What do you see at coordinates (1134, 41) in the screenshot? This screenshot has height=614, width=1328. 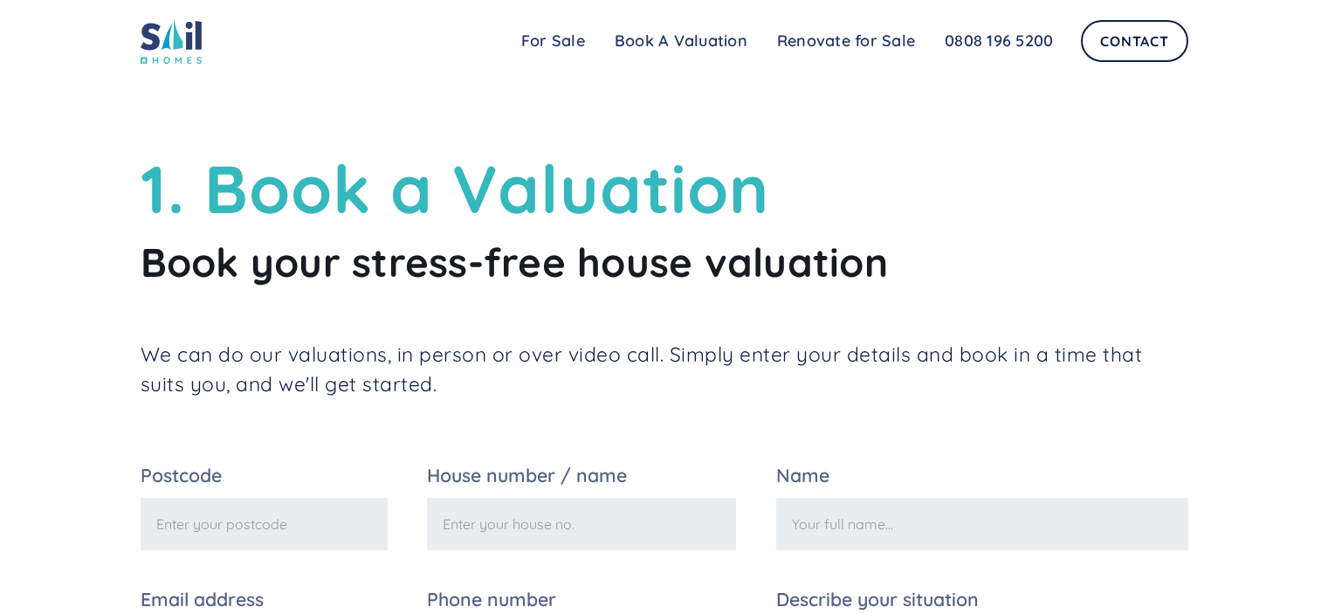 I see `a: Contact` at bounding box center [1134, 41].